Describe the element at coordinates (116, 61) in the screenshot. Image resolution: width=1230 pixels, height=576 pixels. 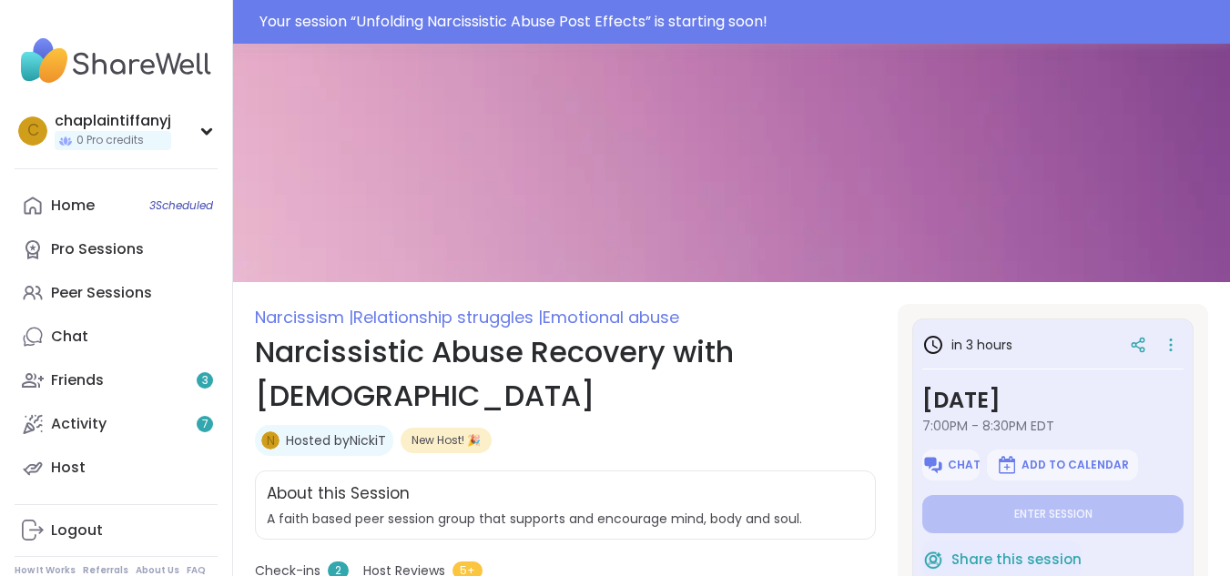
I see `img: ShareWell Nav Logo` at that location.